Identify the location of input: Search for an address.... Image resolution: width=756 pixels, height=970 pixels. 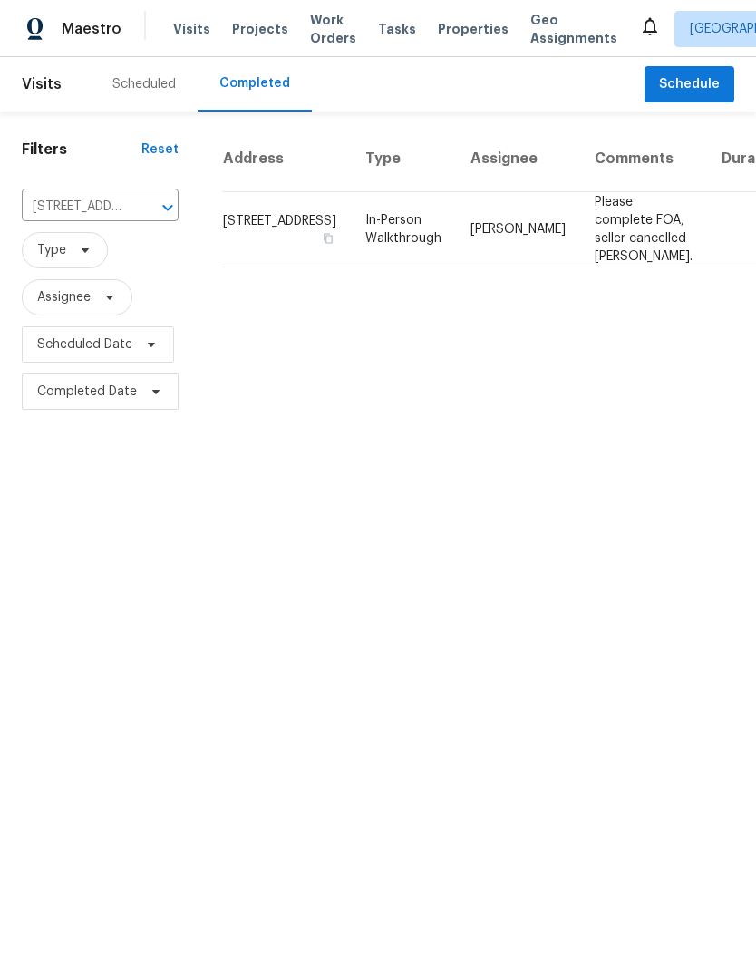
(74, 207).